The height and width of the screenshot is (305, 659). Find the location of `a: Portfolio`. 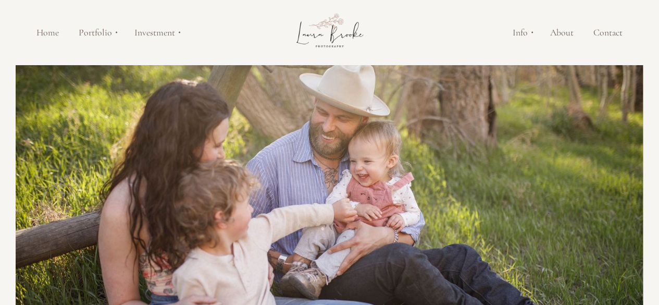

a: Portfolio is located at coordinates (96, 33).